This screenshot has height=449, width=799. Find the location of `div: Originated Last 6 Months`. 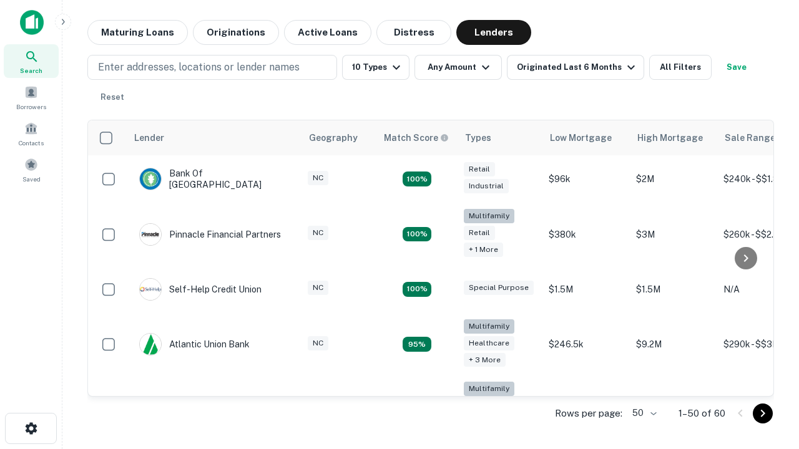

div: Originated Last 6 Months is located at coordinates (577, 67).